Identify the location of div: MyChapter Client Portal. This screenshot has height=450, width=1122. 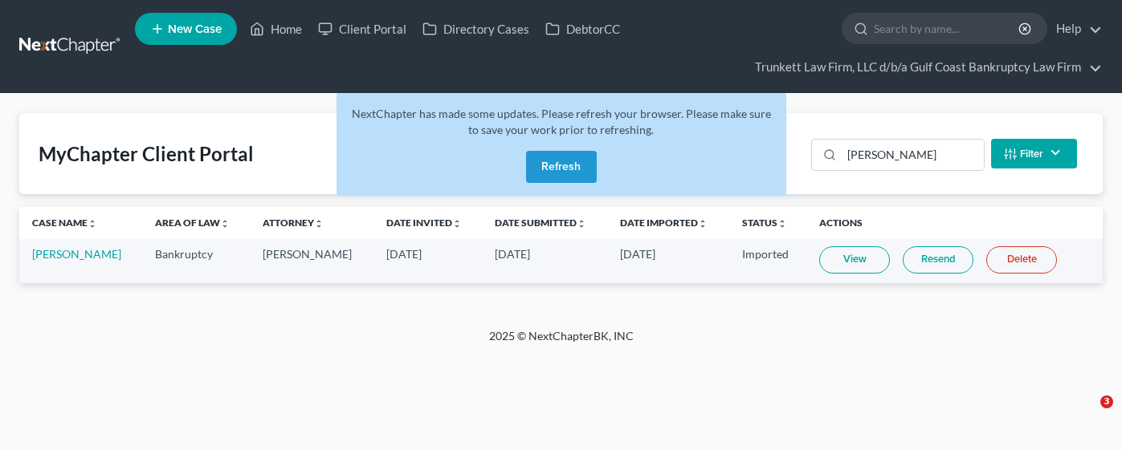
(146, 154).